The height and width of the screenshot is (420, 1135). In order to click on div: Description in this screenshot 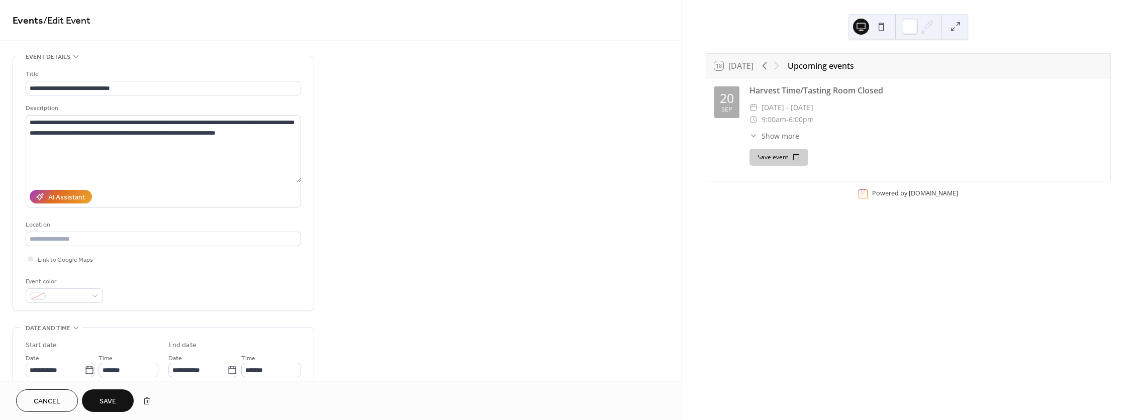, I will do `click(162, 108)`.